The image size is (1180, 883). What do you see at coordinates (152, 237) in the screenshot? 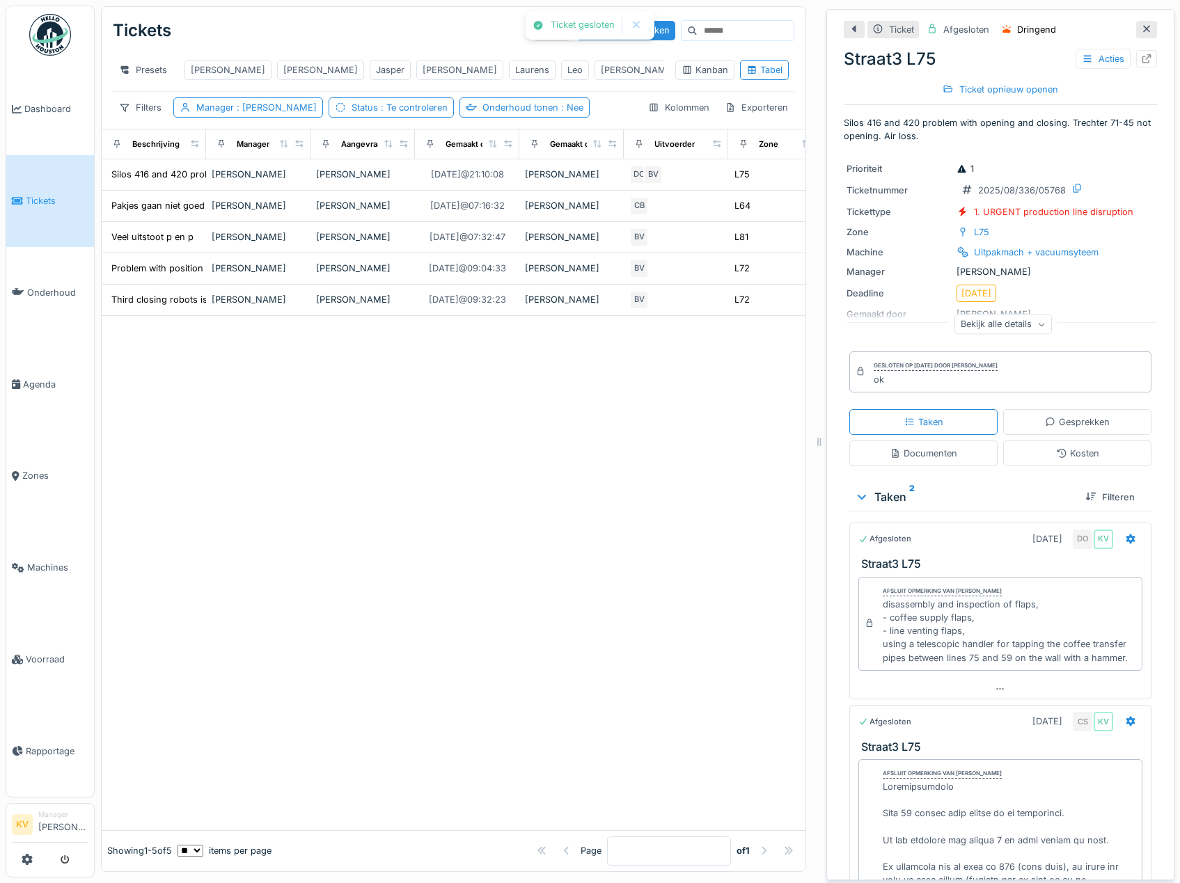
I see `div: Veel uitstoot p en p` at bounding box center [152, 237].